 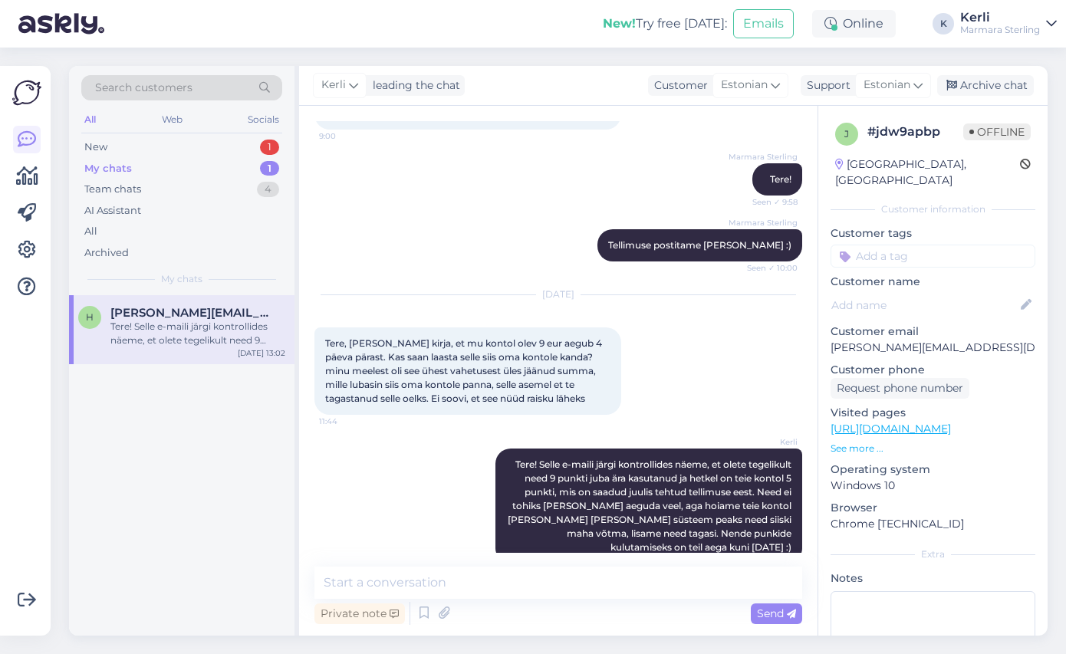 What do you see at coordinates (932, 209) in the screenshot?
I see `div: Customer information` at bounding box center [932, 209].